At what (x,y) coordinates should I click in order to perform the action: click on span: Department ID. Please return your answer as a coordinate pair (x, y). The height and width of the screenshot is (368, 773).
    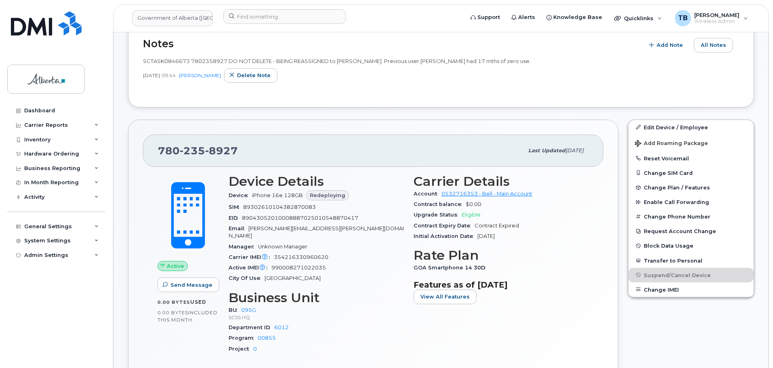
    Looking at the image, I should click on (251, 327).